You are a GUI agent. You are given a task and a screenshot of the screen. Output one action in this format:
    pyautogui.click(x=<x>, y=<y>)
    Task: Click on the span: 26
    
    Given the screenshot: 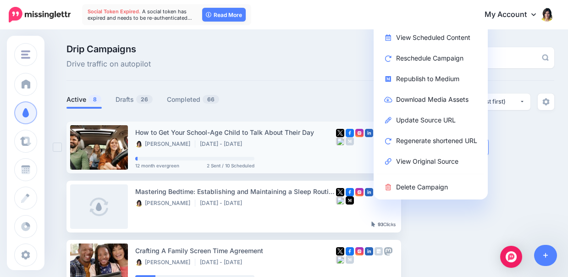 What is the action you would take?
    pyautogui.click(x=145, y=99)
    